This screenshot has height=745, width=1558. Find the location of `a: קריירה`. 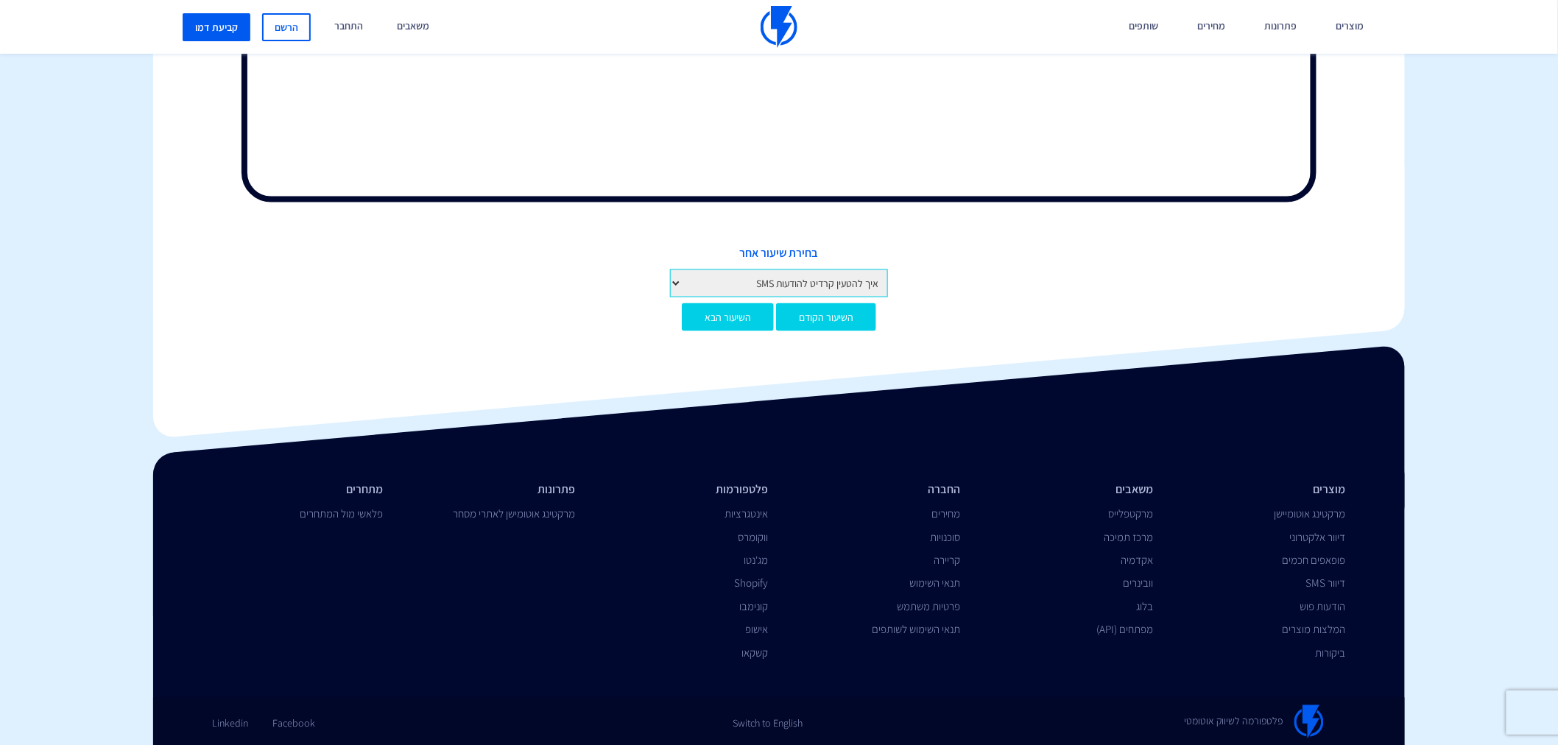

a: קריירה is located at coordinates (948, 560).